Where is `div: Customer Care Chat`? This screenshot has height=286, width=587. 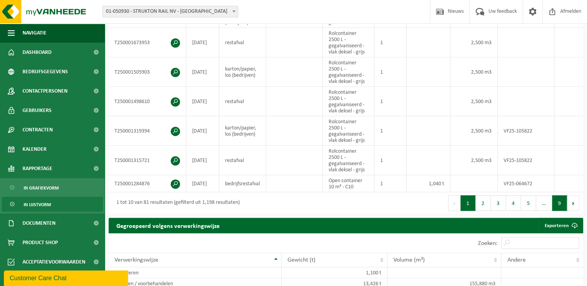 div: Customer Care Chat is located at coordinates (62, 9).